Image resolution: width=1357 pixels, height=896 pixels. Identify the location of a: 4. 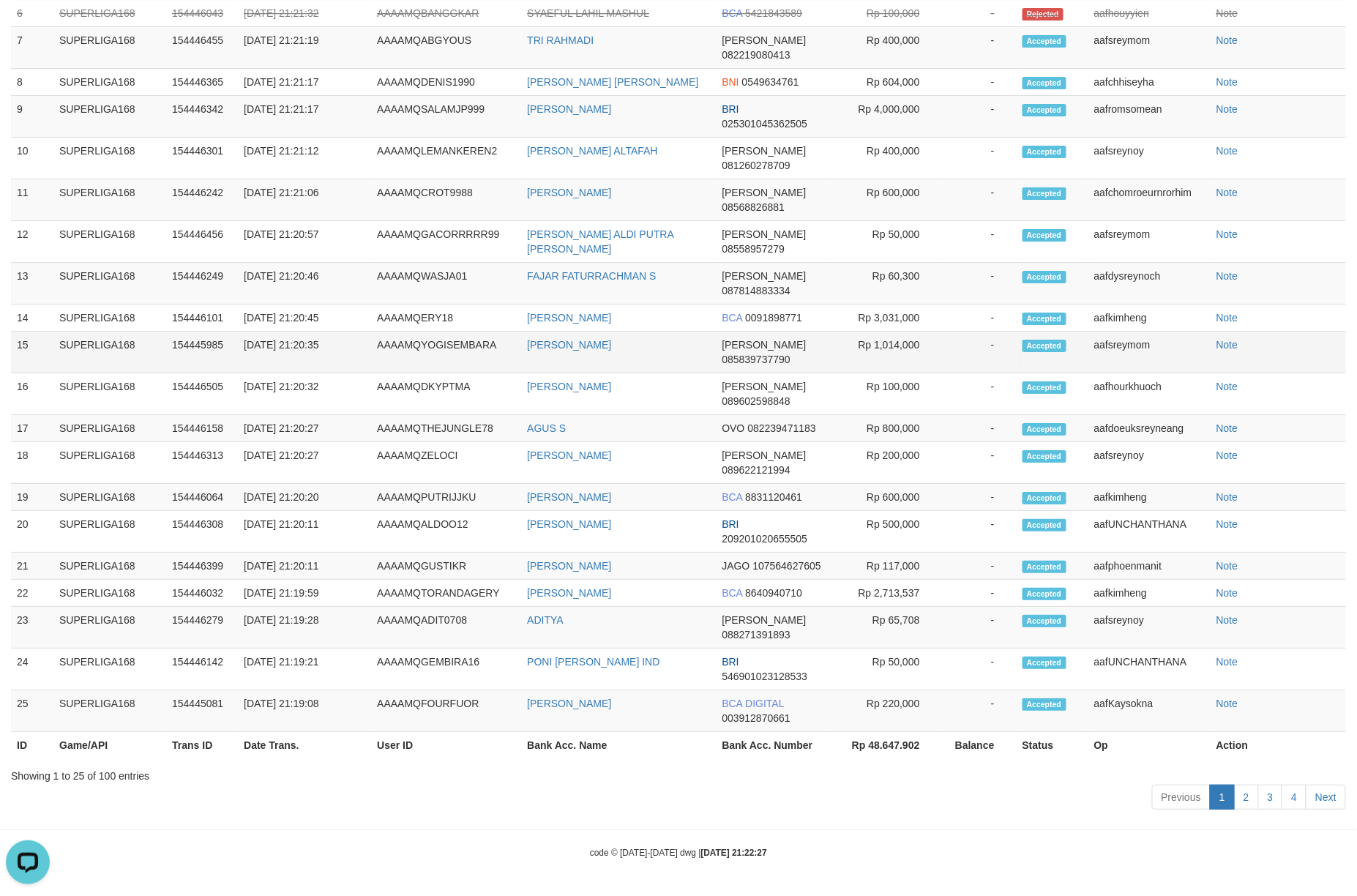
(1294, 797).